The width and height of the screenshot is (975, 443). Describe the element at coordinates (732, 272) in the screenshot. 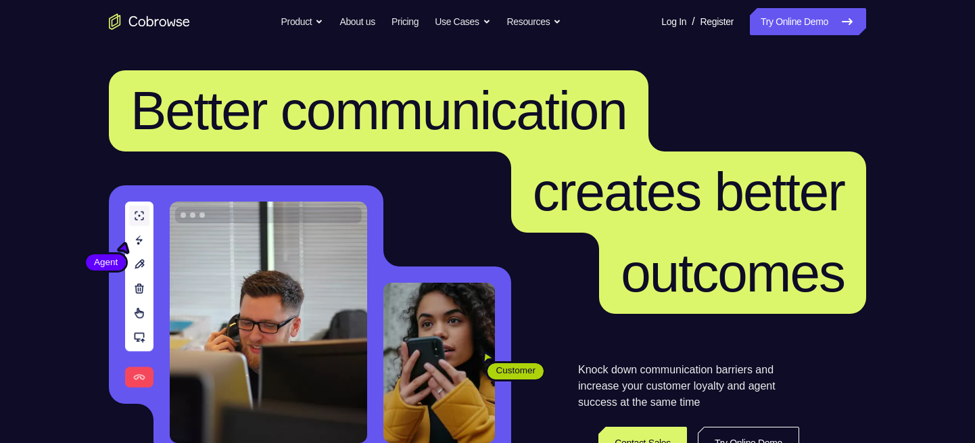

I see `span: outcomes` at that location.